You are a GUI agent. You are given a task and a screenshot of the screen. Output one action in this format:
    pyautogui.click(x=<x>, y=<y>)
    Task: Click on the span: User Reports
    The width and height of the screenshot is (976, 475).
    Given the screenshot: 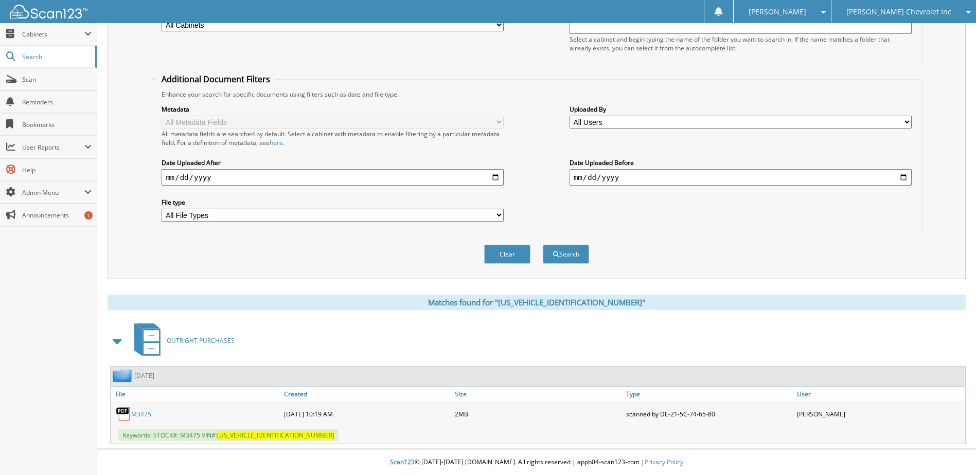 What is the action you would take?
    pyautogui.click(x=53, y=147)
    